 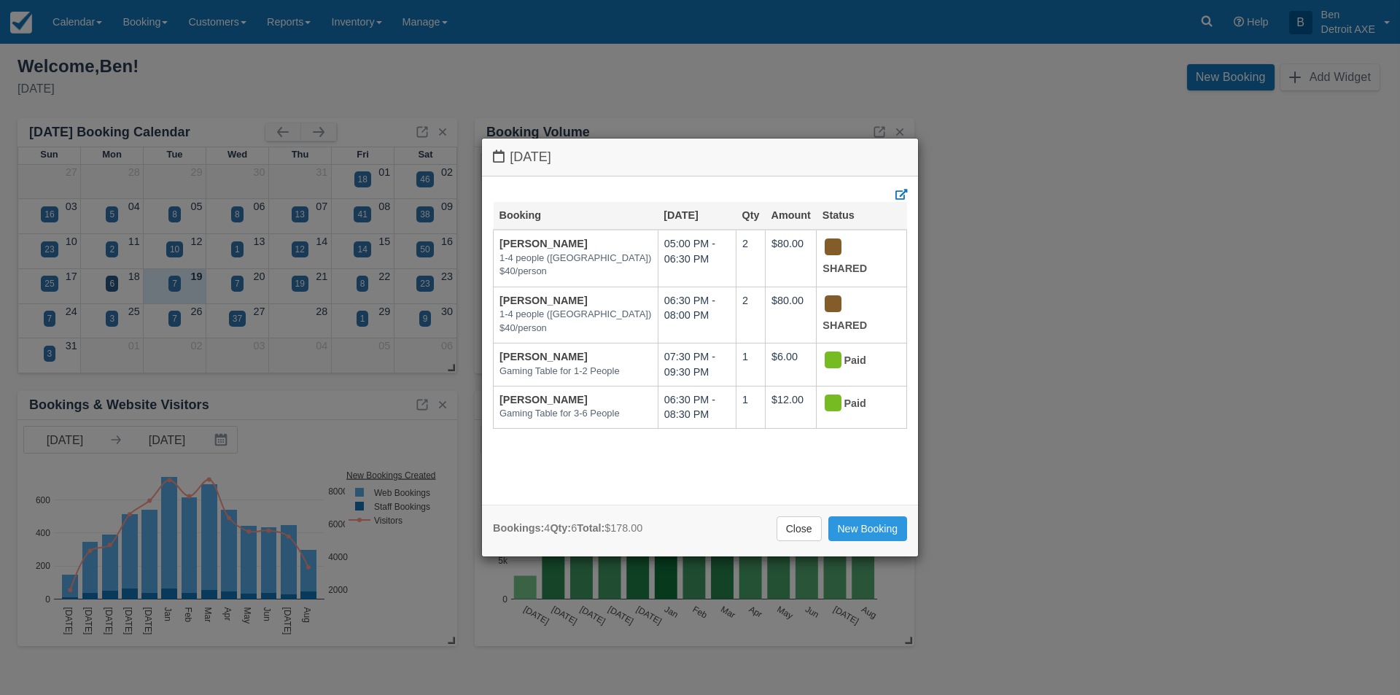 What do you see at coordinates (567, 528) in the screenshot?
I see `div: 4 6 $178.00` at bounding box center [567, 528].